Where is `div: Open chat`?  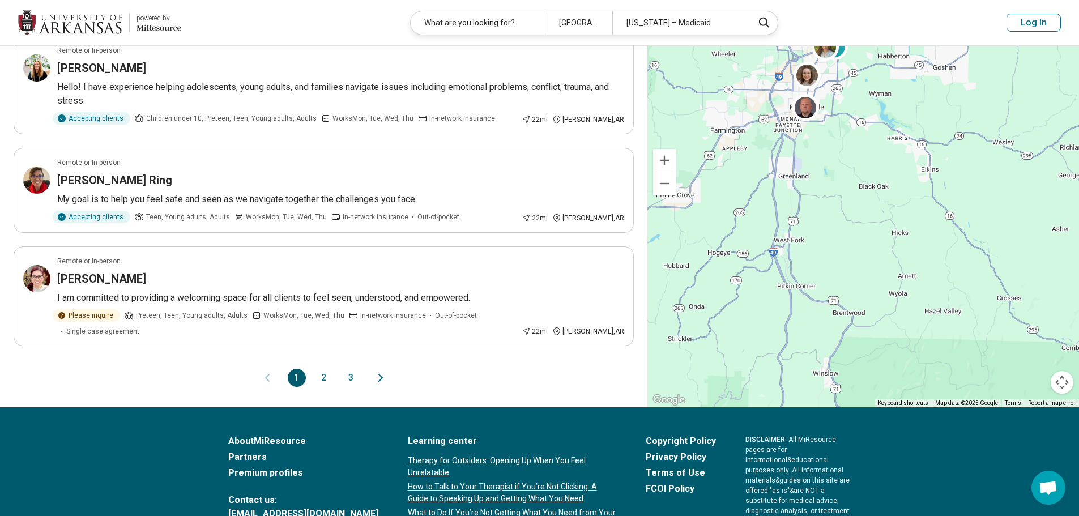
div: Open chat is located at coordinates (1048, 488).